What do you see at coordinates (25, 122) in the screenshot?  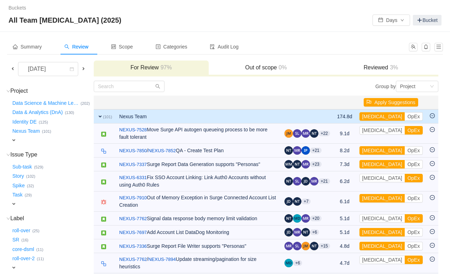 I see `button: Identity DE` at bounding box center [25, 122].